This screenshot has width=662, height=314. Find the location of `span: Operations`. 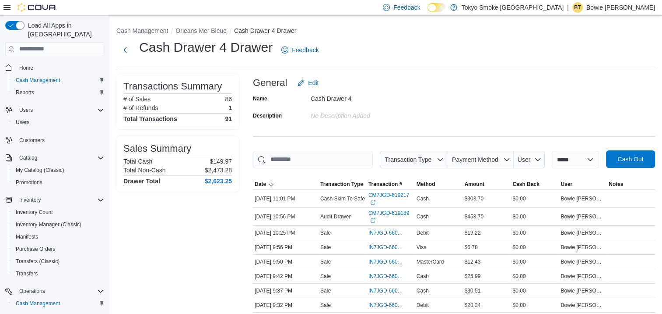

span: Operations is located at coordinates (60, 291).